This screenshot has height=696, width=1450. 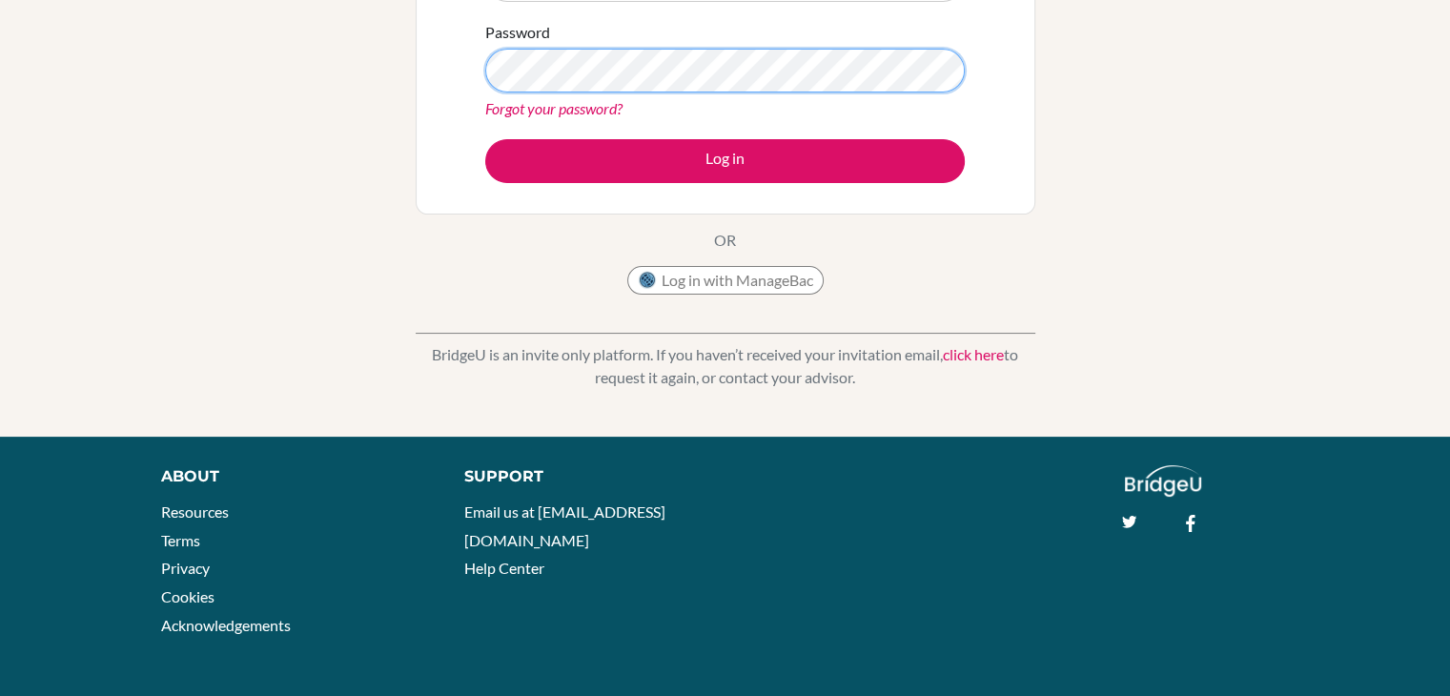 I want to click on div: Support, so click(x=584, y=477).